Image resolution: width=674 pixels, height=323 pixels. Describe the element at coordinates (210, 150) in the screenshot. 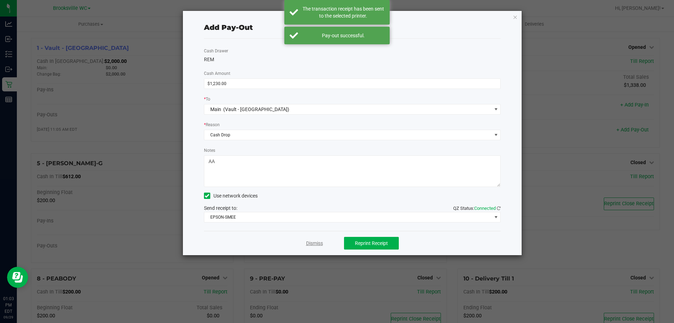

I see `label: Notes` at that location.